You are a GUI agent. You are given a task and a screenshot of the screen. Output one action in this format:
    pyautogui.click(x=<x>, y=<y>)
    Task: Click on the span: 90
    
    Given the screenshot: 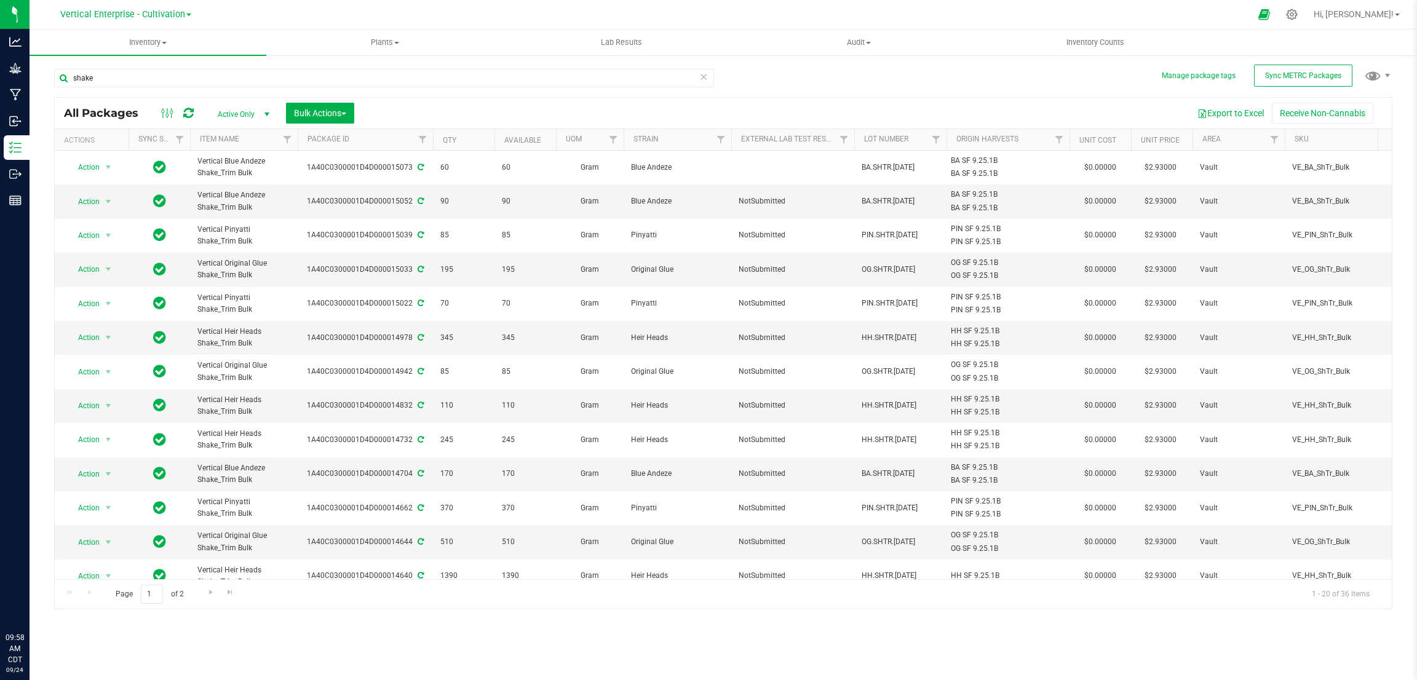 What is the action you would take?
    pyautogui.click(x=464, y=201)
    